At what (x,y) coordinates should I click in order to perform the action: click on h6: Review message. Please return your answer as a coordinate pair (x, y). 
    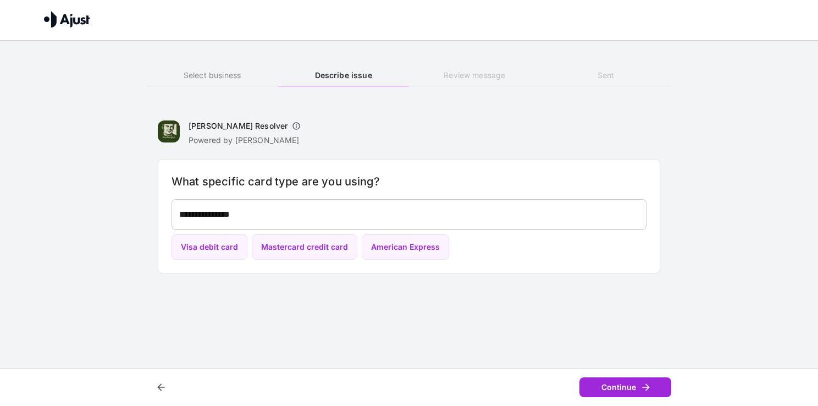
    Looking at the image, I should click on (475, 75).